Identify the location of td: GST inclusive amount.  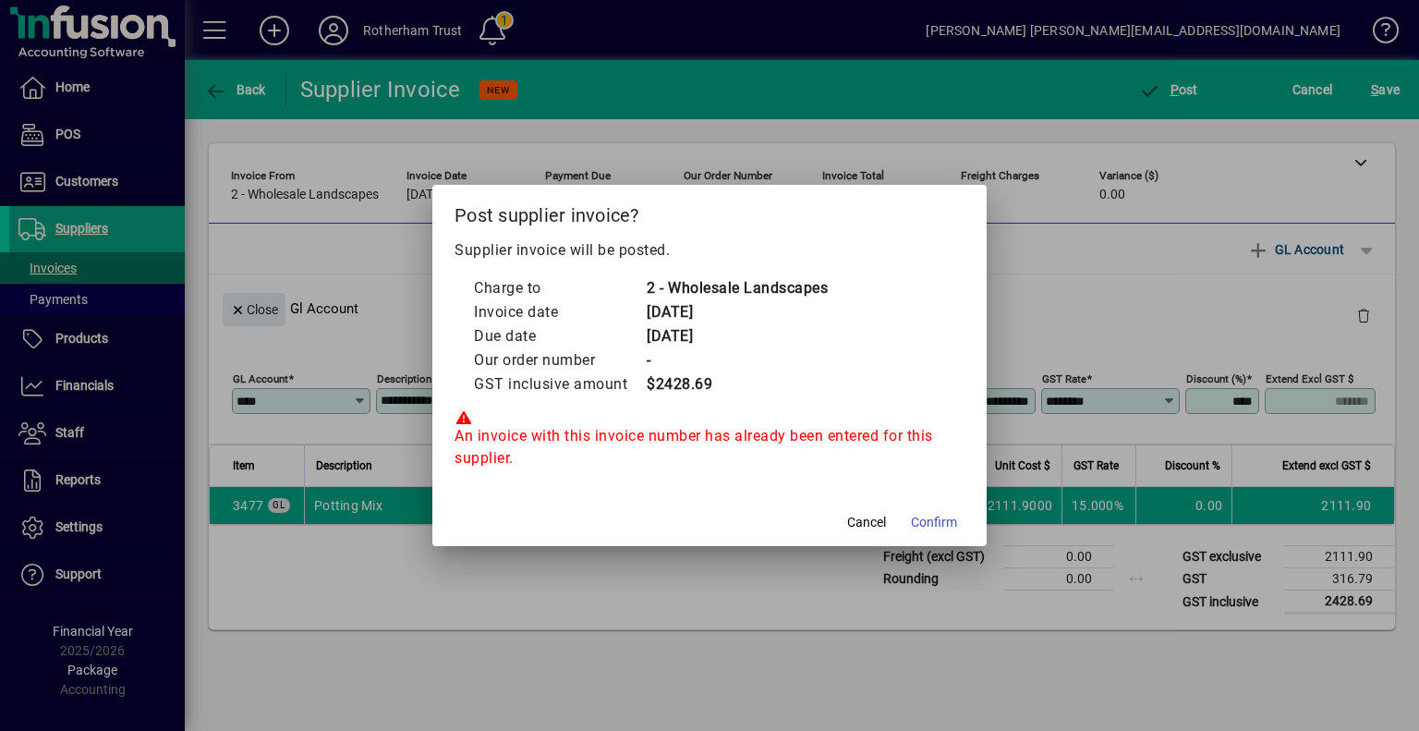
(559, 384).